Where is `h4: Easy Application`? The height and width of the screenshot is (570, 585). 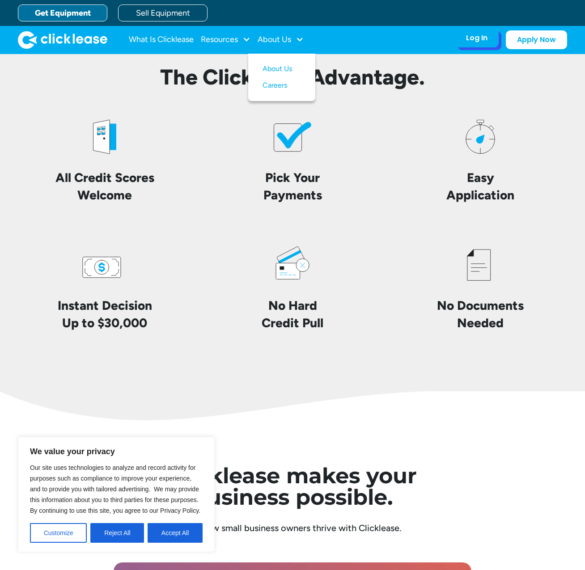
h4: Easy Application is located at coordinates (480, 187).